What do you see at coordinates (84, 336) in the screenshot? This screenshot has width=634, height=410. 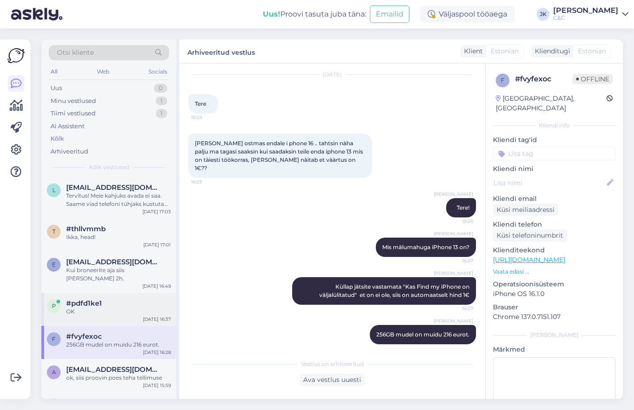 I see `span: #fvyfexoc` at bounding box center [84, 336].